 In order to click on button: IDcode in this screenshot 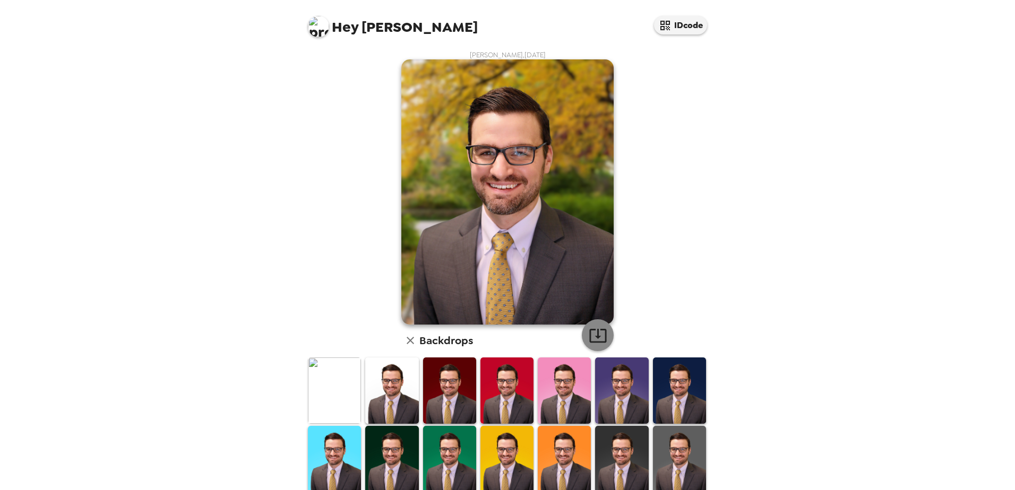, I will do `click(680, 25)`.